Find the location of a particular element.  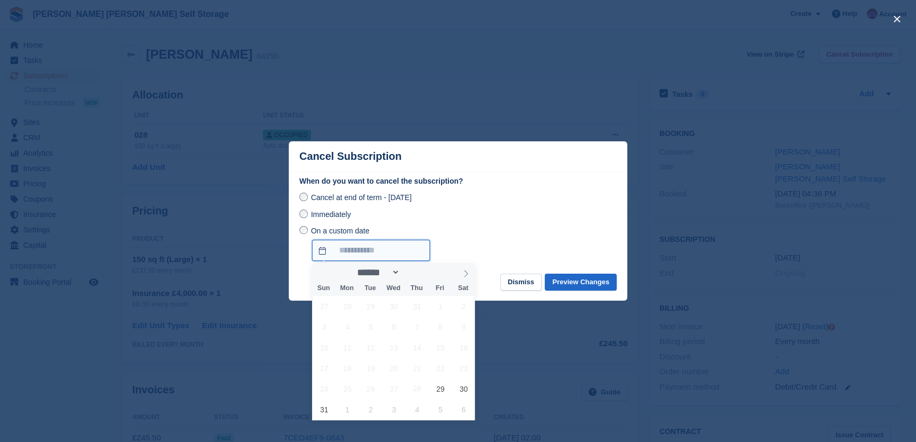

input: Immediately is located at coordinates (304, 214).